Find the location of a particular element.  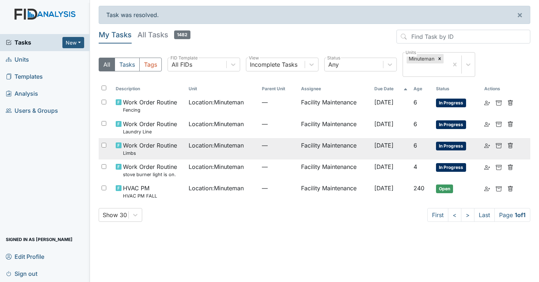

span: Work Order Routine Laundry Line is located at coordinates (150, 127).